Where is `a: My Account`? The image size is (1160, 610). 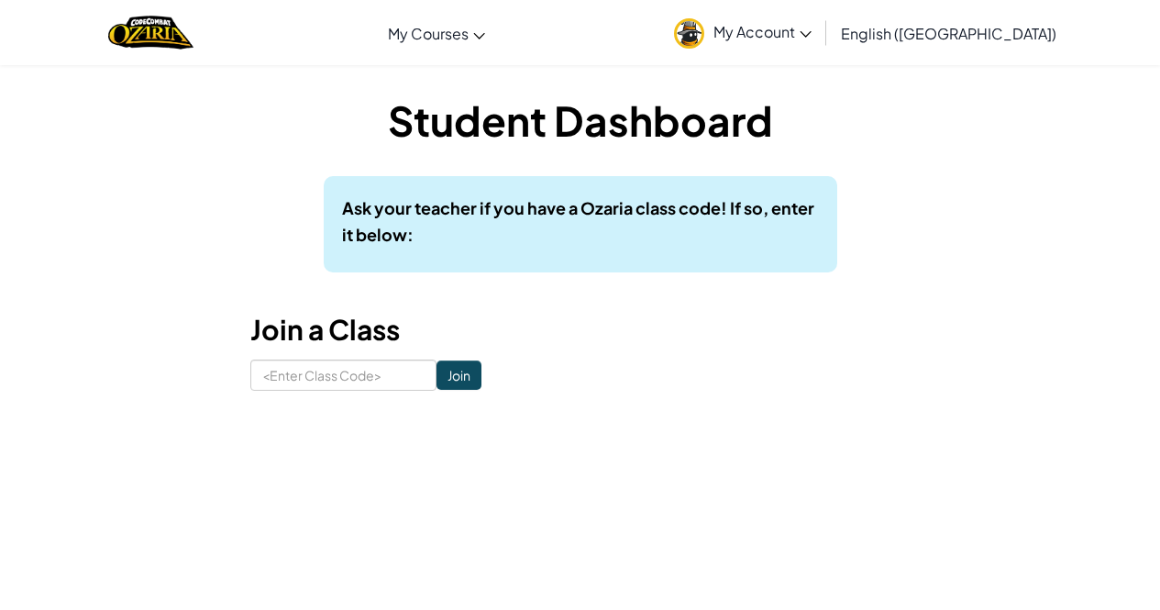 a: My Account is located at coordinates (742, 32).